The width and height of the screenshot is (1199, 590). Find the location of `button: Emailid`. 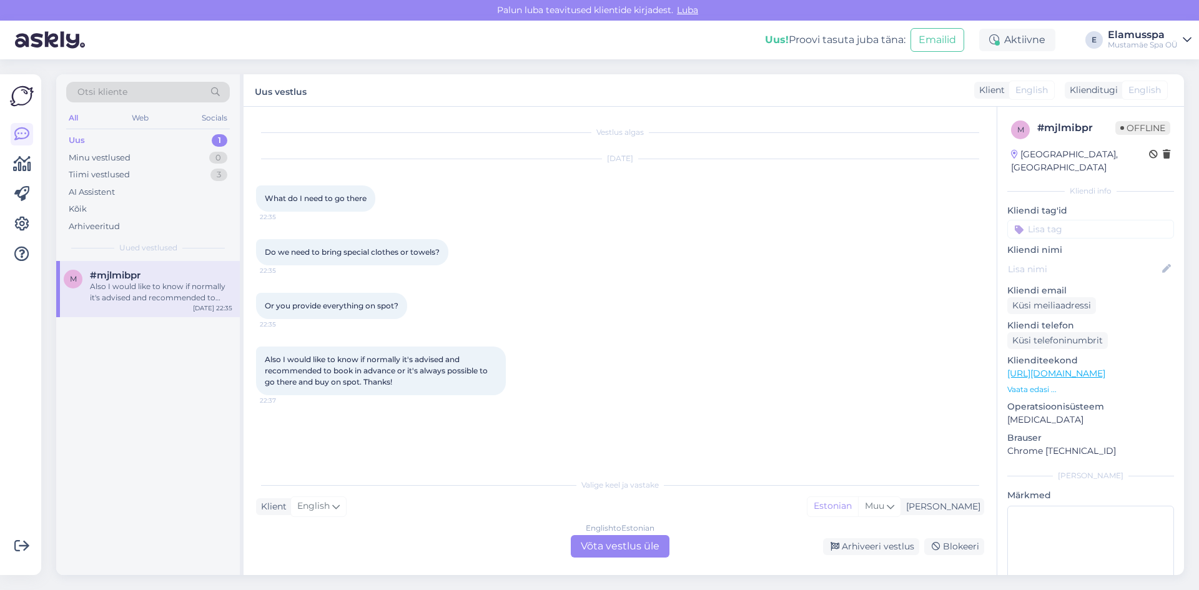

button: Emailid is located at coordinates (937, 40).